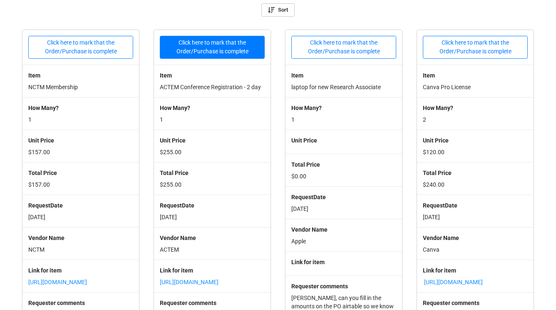 Image resolution: width=556 pixels, height=310 pixels. What do you see at coordinates (81, 87) in the screenshot?
I see `p: NCTM Membership` at bounding box center [81, 87].